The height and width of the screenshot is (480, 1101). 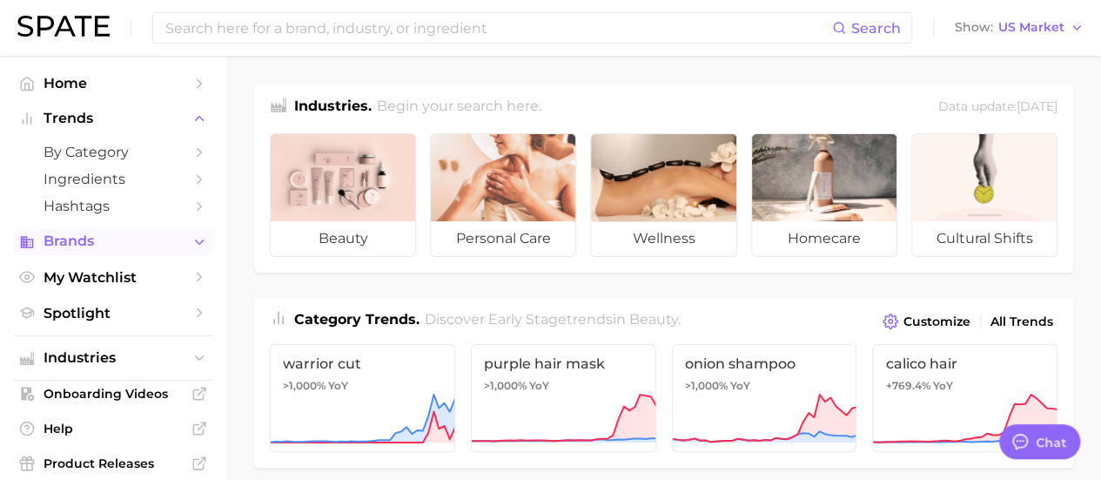 I want to click on span: All Trends, so click(x=1022, y=321).